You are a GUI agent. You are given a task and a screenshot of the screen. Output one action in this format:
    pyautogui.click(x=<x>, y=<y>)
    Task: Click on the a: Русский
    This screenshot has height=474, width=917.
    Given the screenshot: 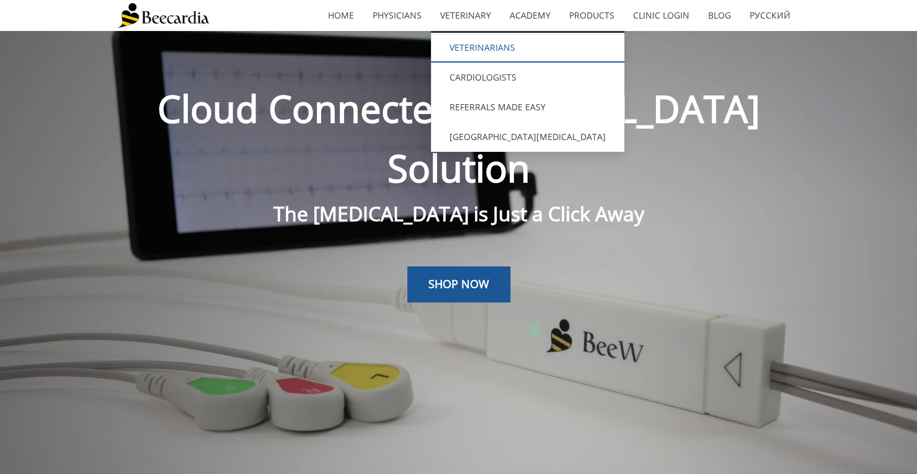 What is the action you would take?
    pyautogui.click(x=770, y=16)
    